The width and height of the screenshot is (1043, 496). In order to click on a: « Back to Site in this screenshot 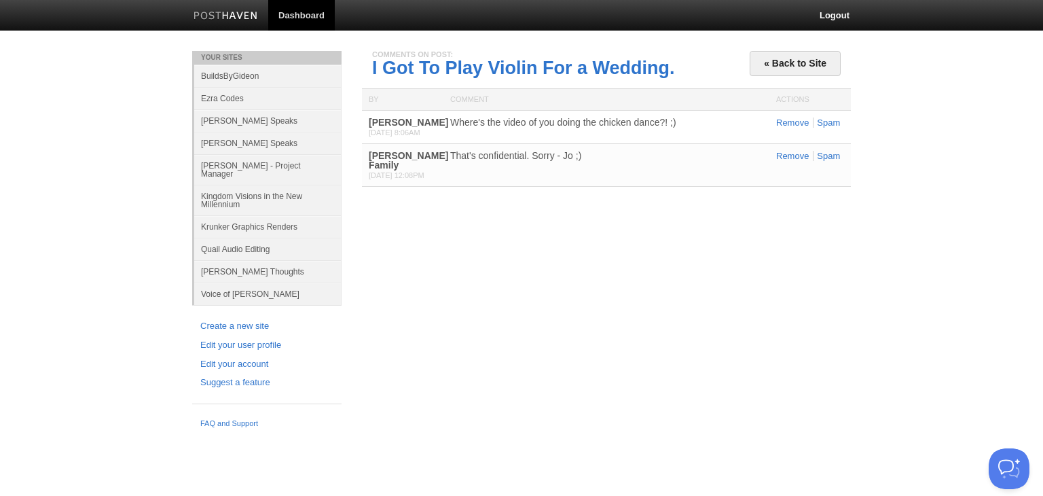, I will do `click(795, 63)`.